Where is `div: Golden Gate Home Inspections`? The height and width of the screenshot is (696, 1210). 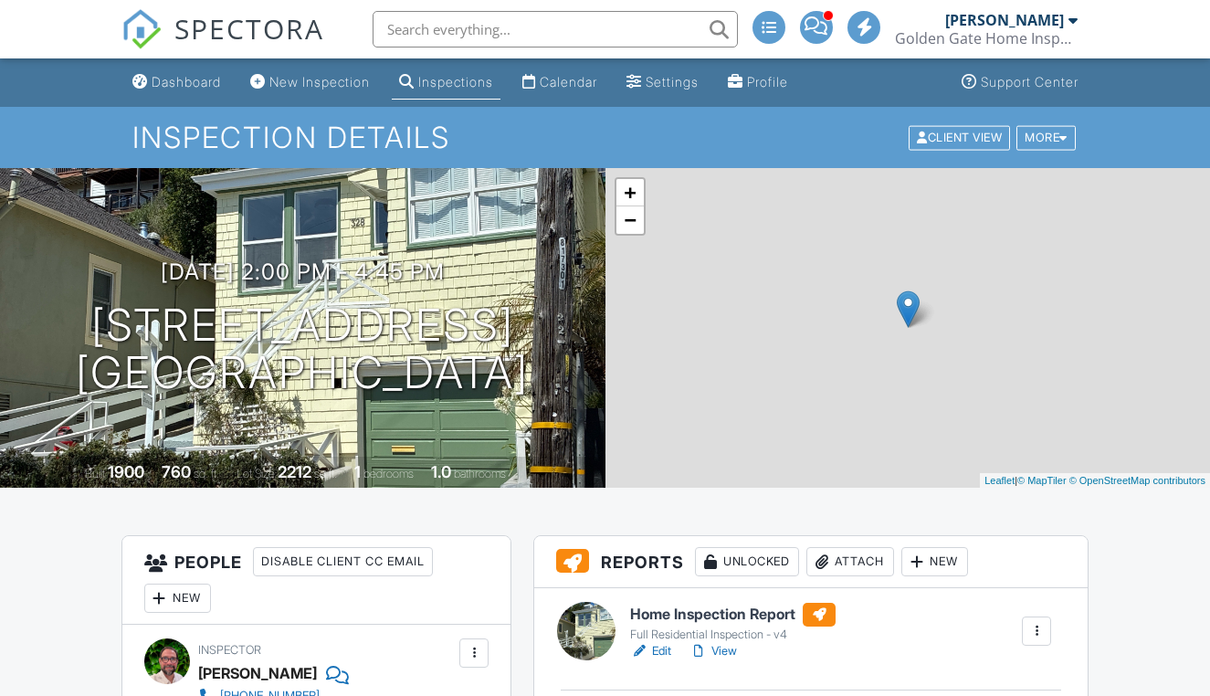 div: Golden Gate Home Inspections is located at coordinates (986, 38).